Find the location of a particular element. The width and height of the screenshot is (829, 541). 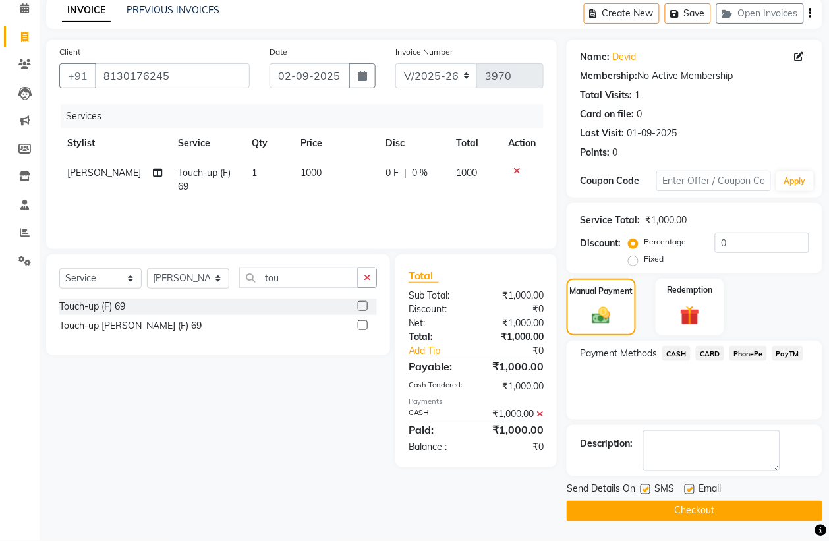

th: Price is located at coordinates (335, 143).